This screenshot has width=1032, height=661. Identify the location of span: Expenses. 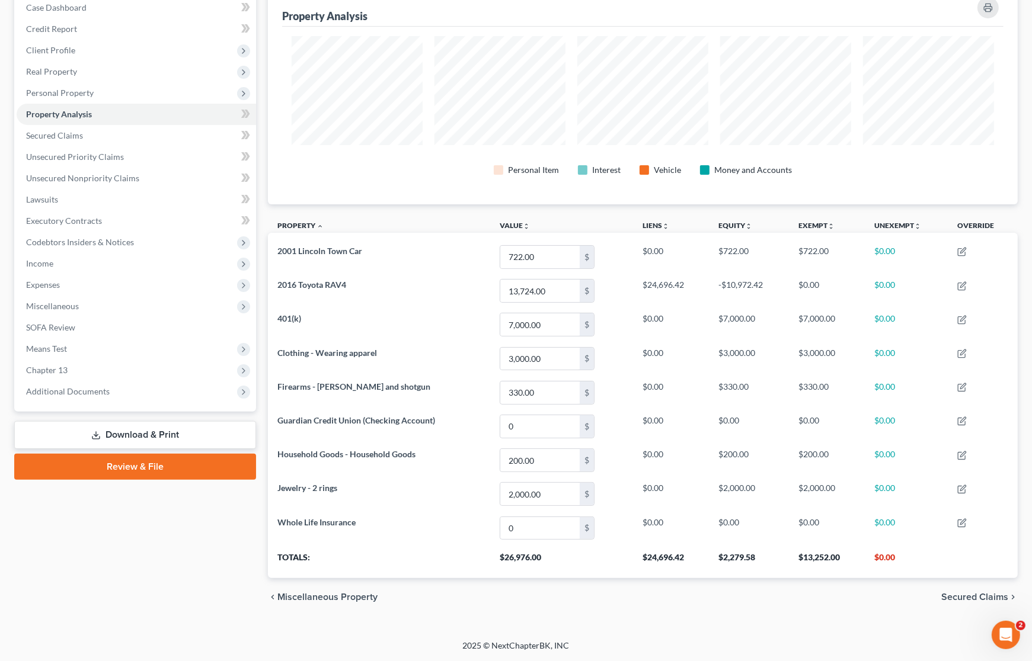
(43, 284).